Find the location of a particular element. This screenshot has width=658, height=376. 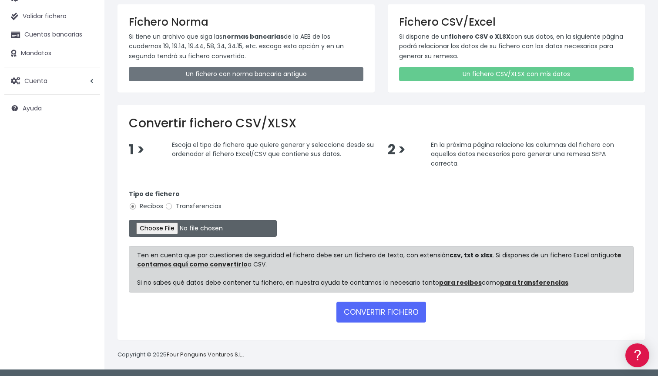

a: Videotutoriales is located at coordinates (87, 144).